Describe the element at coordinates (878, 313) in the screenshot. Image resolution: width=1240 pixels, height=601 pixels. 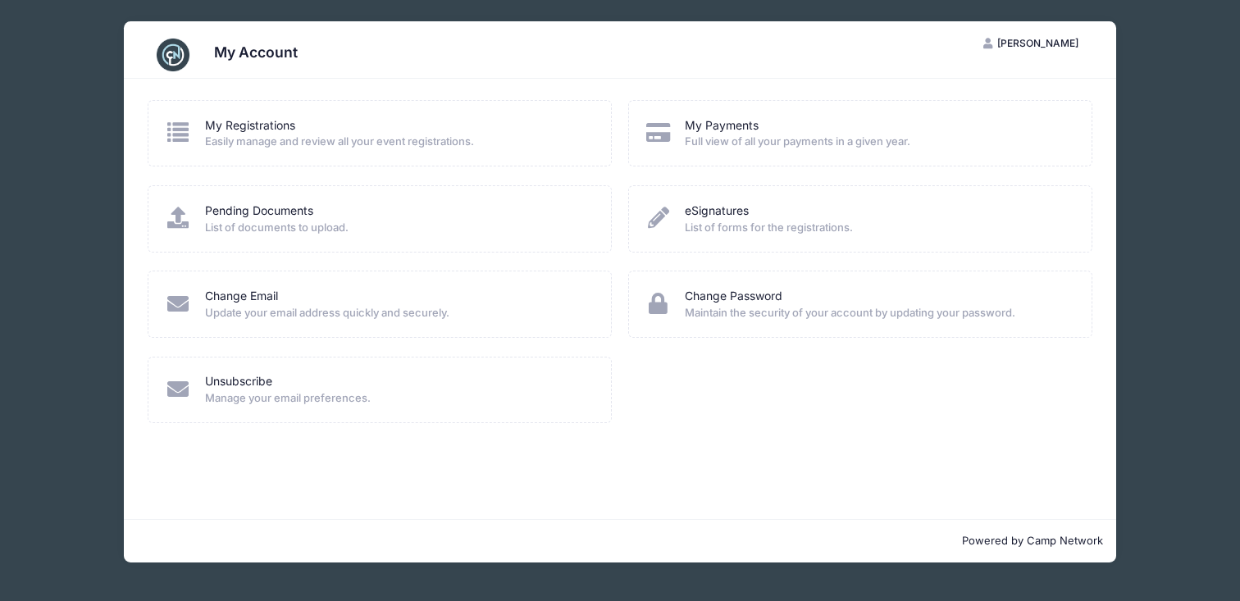
I see `span: Maintain the security of your account by updating your password.` at that location.